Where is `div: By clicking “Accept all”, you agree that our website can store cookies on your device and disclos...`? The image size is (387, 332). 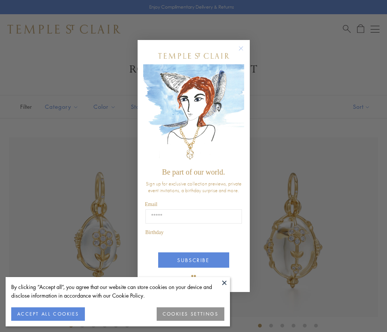
div: By clicking “Accept all”, you agree that our website can store cookies on your device and disclos... is located at coordinates (118, 291).